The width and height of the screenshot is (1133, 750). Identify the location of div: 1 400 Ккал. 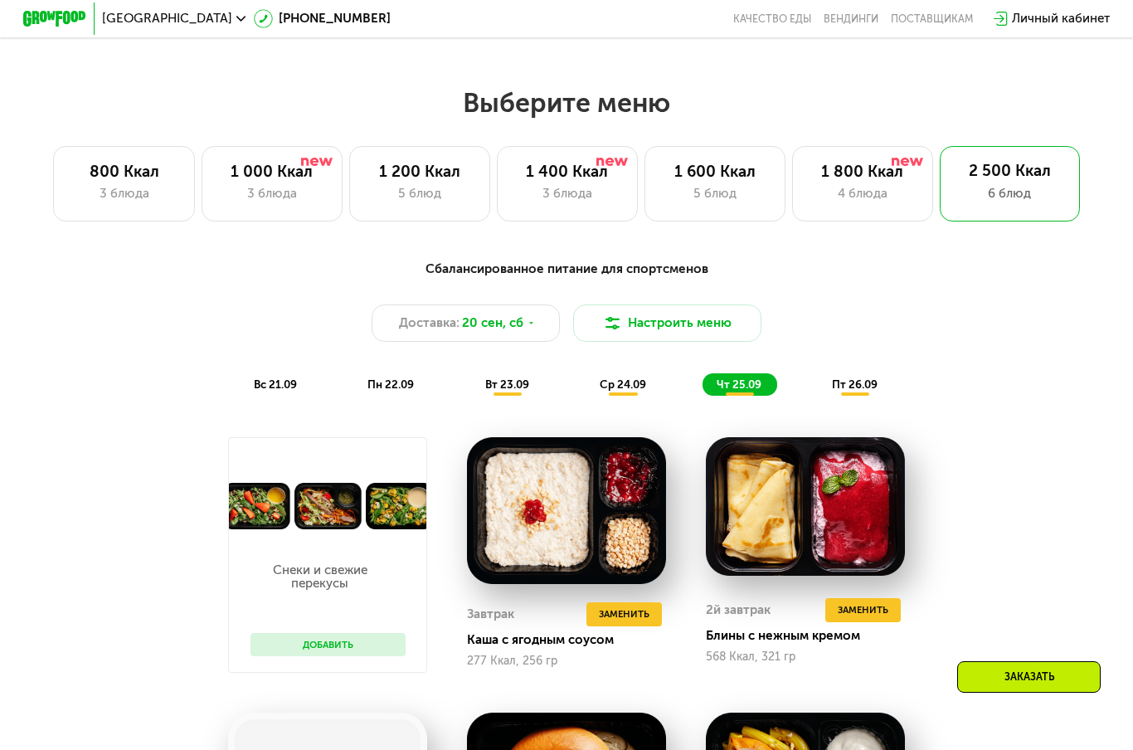
(567, 172).